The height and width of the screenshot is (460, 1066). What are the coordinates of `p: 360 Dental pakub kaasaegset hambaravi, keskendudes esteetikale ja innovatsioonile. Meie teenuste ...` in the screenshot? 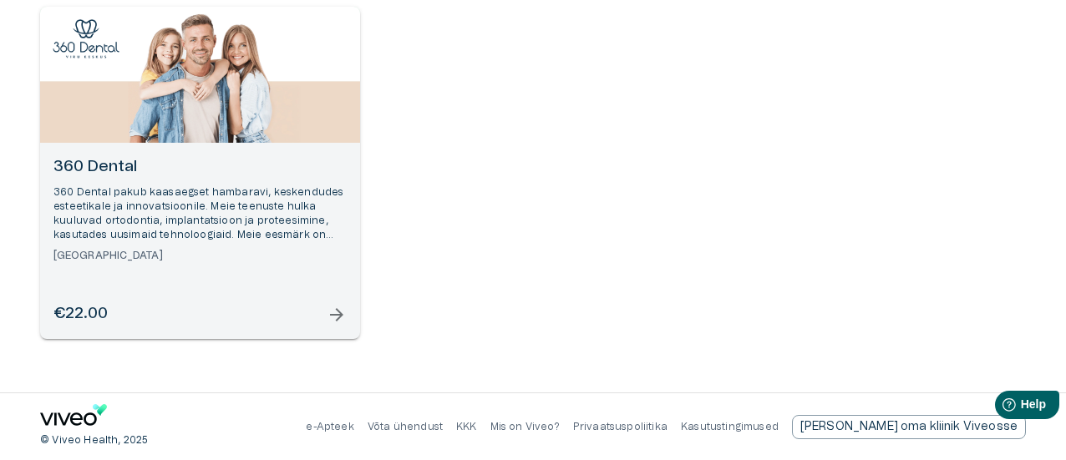 It's located at (200, 214).